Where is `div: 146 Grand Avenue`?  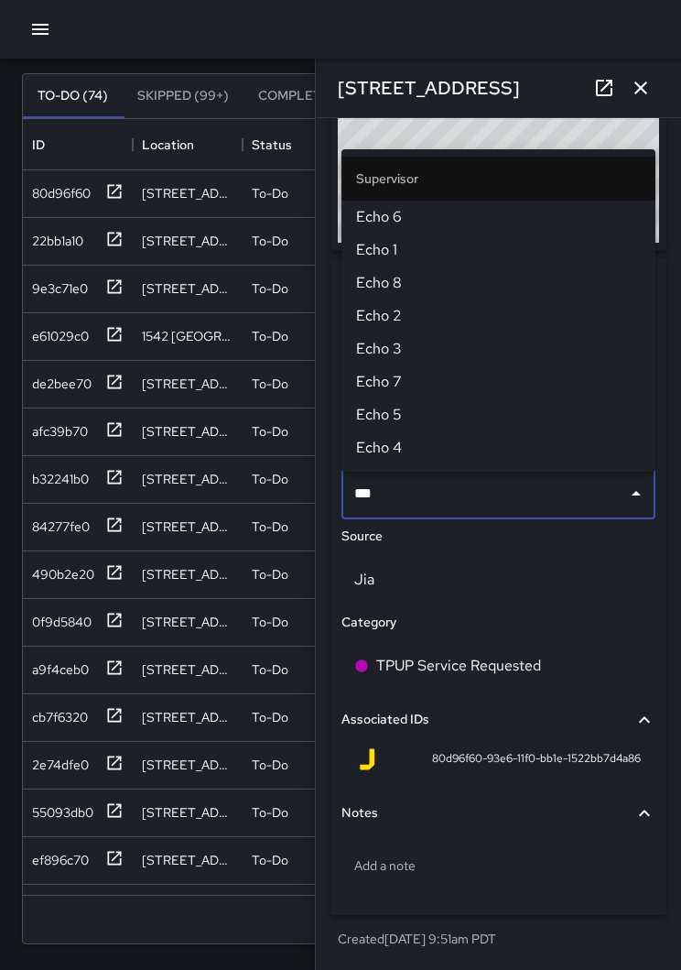 div: 146 Grand Avenue is located at coordinates (188, 288).